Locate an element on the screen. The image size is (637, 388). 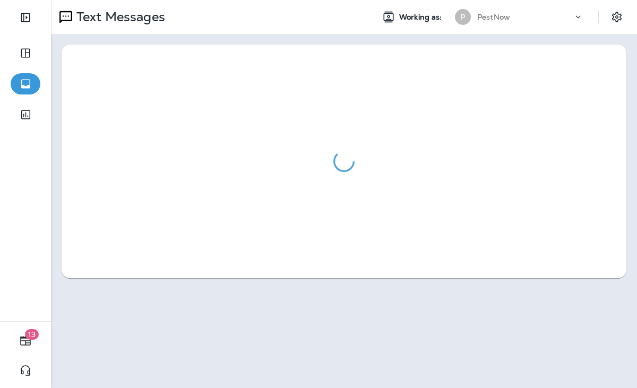
span: Working as: is located at coordinates (422, 17).